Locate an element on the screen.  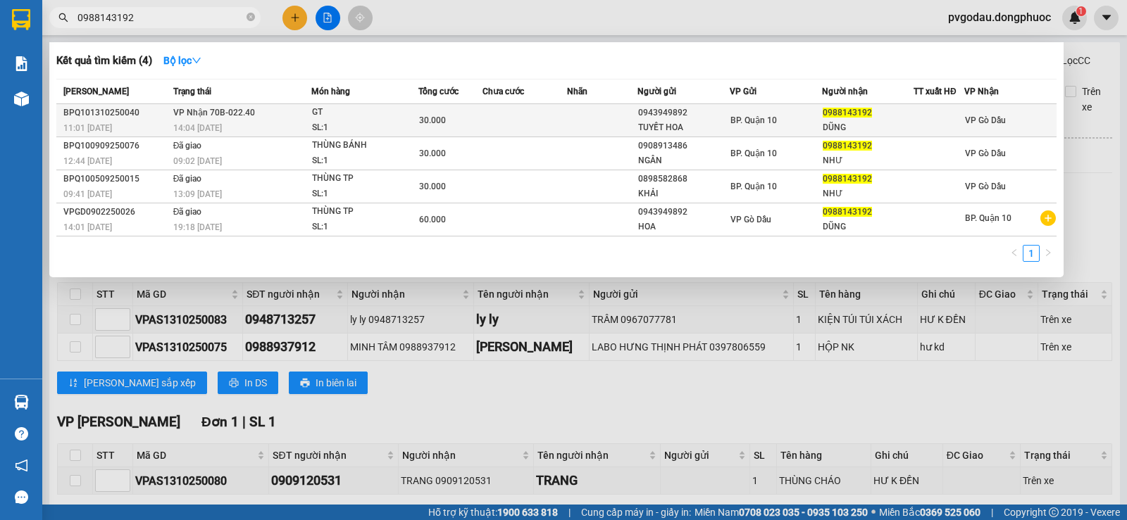
span: Người gửi is located at coordinates (656, 92).